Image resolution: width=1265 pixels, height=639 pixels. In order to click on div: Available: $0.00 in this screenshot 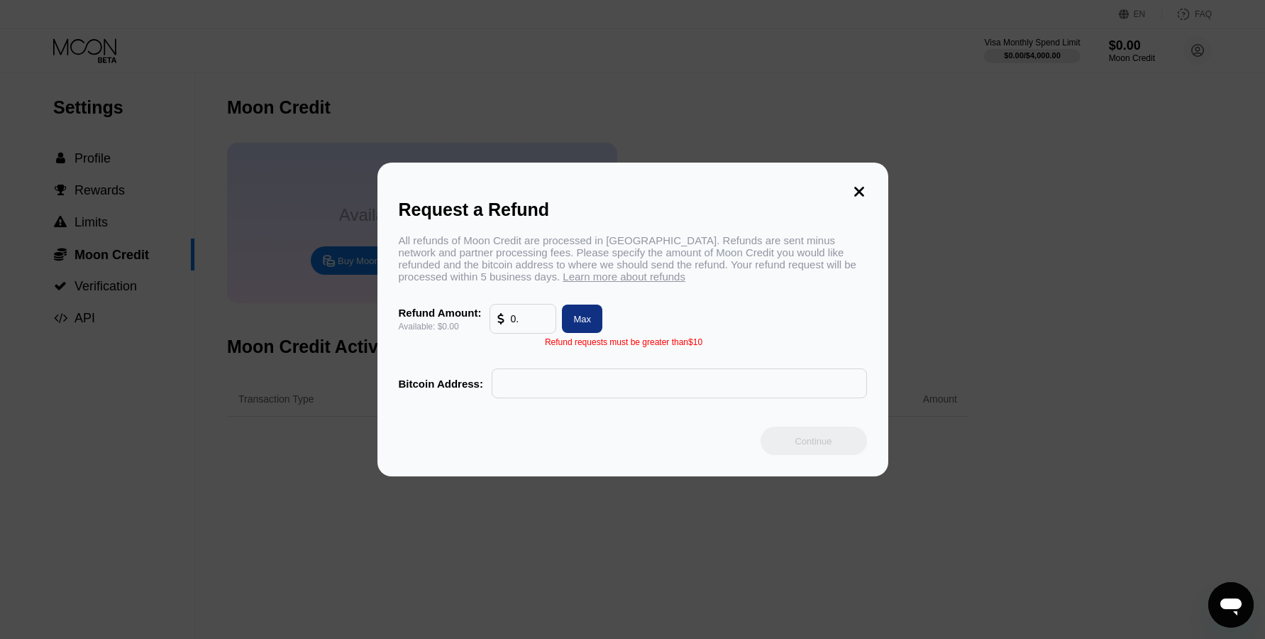, I will do `click(440, 326)`.